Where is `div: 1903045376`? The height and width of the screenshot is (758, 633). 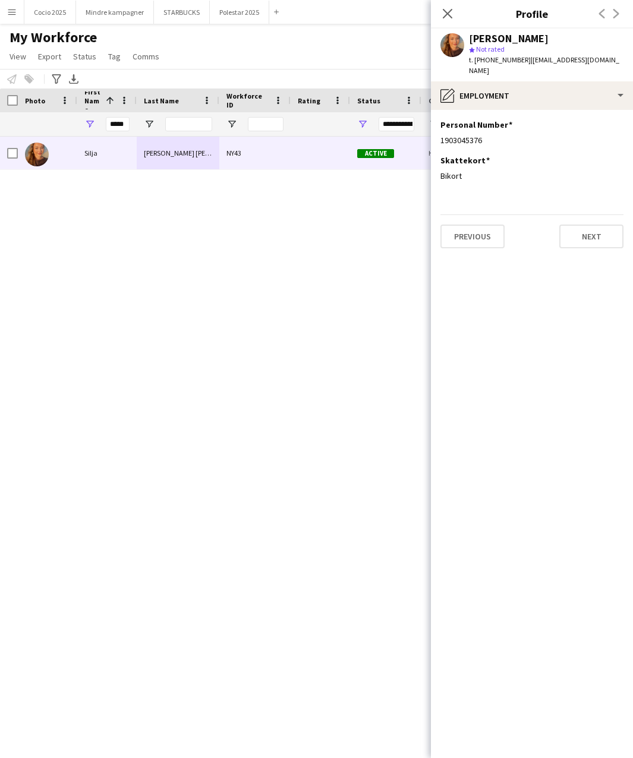 div: 1903045376 is located at coordinates (532, 140).